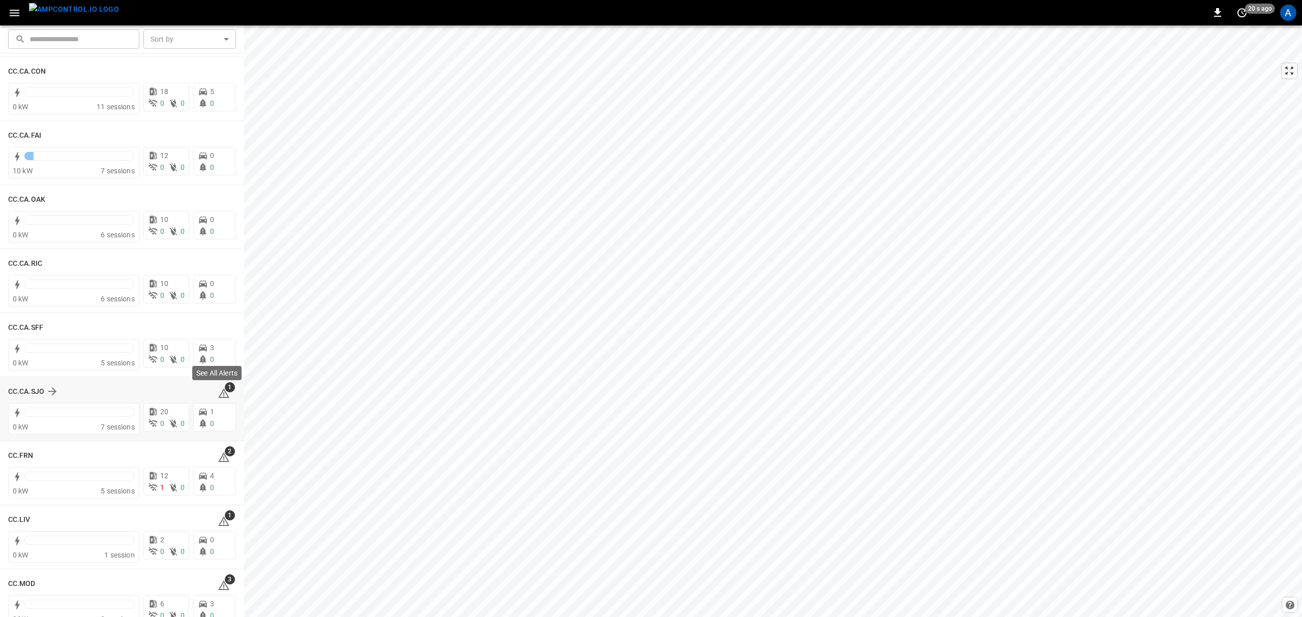 The height and width of the screenshot is (617, 1302). Describe the element at coordinates (162, 604) in the screenshot. I see `span: 6` at that location.